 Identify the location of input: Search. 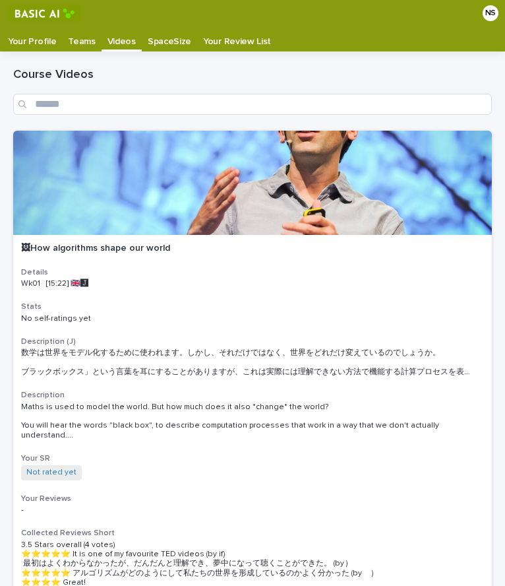
(253, 104).